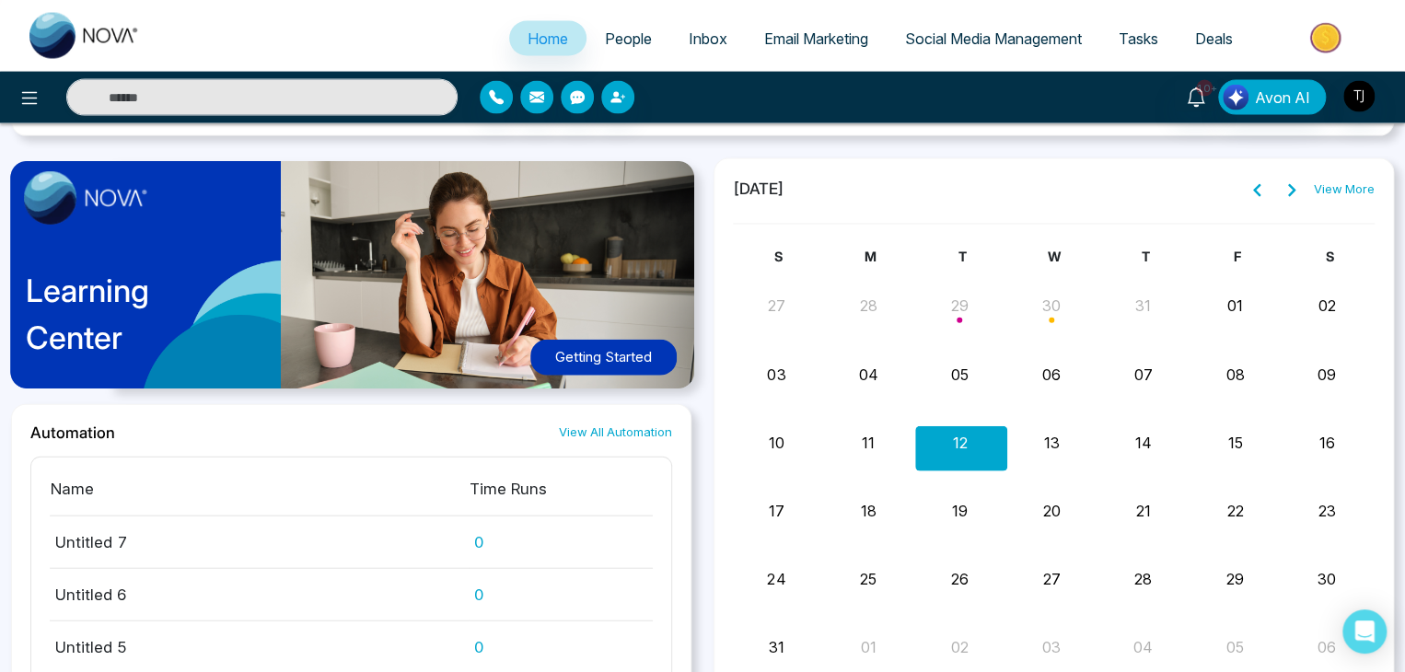 Image resolution: width=1405 pixels, height=672 pixels. I want to click on button: 23, so click(1326, 511).